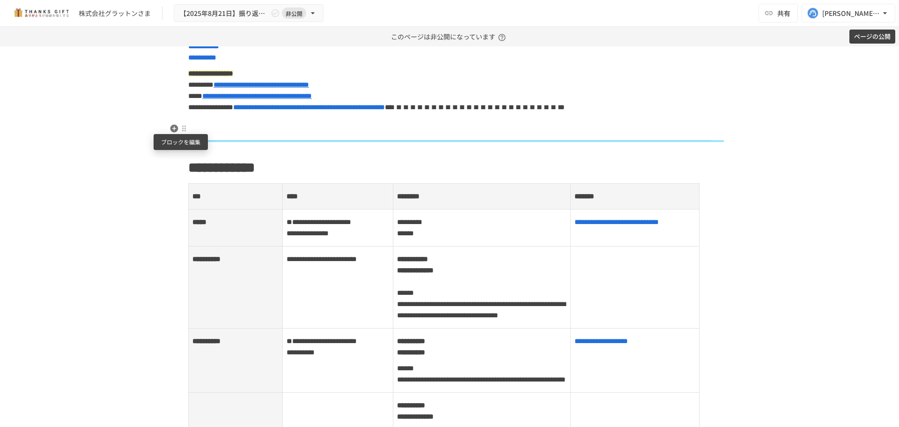 The image size is (899, 427). What do you see at coordinates (872, 37) in the screenshot?
I see `button: ページの公開` at bounding box center [872, 37].